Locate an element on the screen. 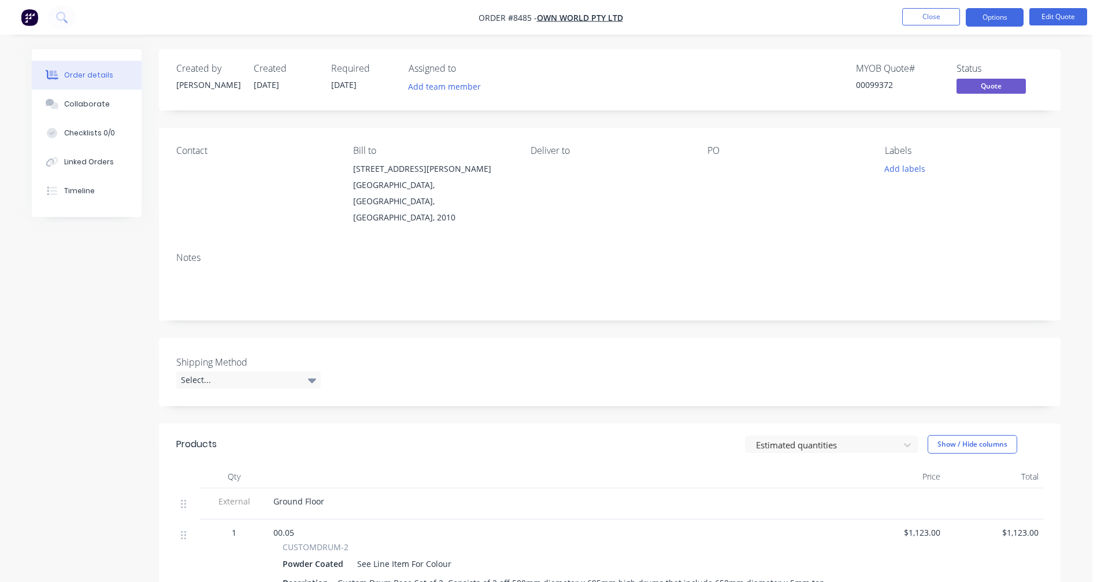 This screenshot has width=1101, height=582. div: Notes is located at coordinates (610, 257).